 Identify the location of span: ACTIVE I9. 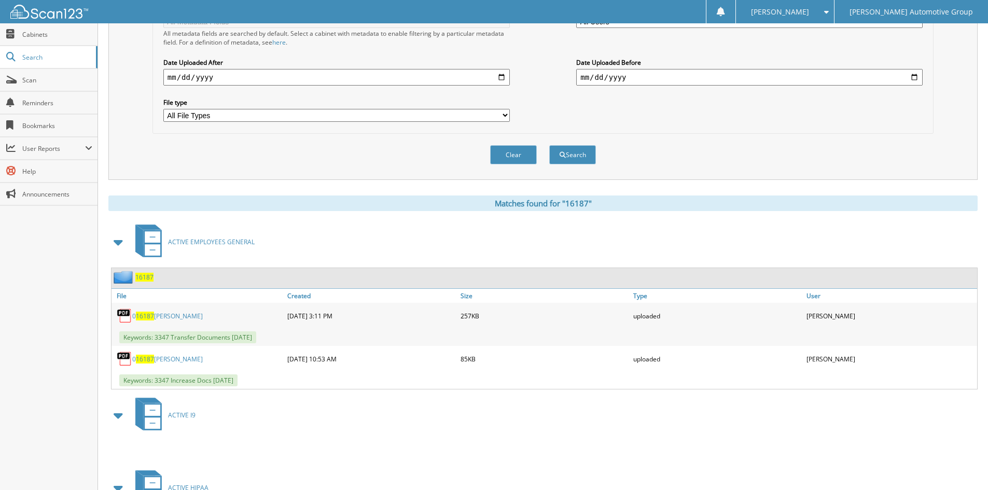
(181, 415).